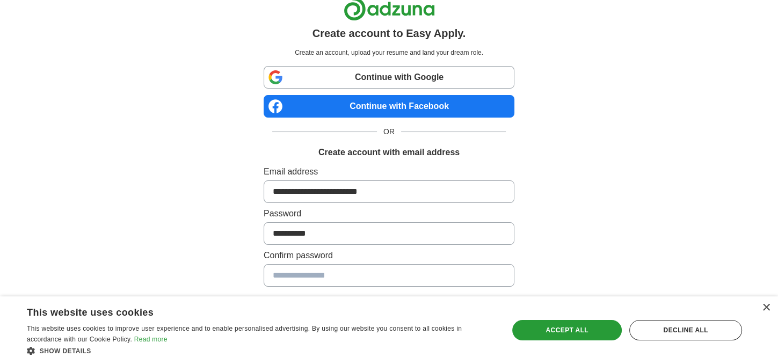 The image size is (778, 364). What do you see at coordinates (260, 350) in the screenshot?
I see `div: Show details` at bounding box center [260, 350].